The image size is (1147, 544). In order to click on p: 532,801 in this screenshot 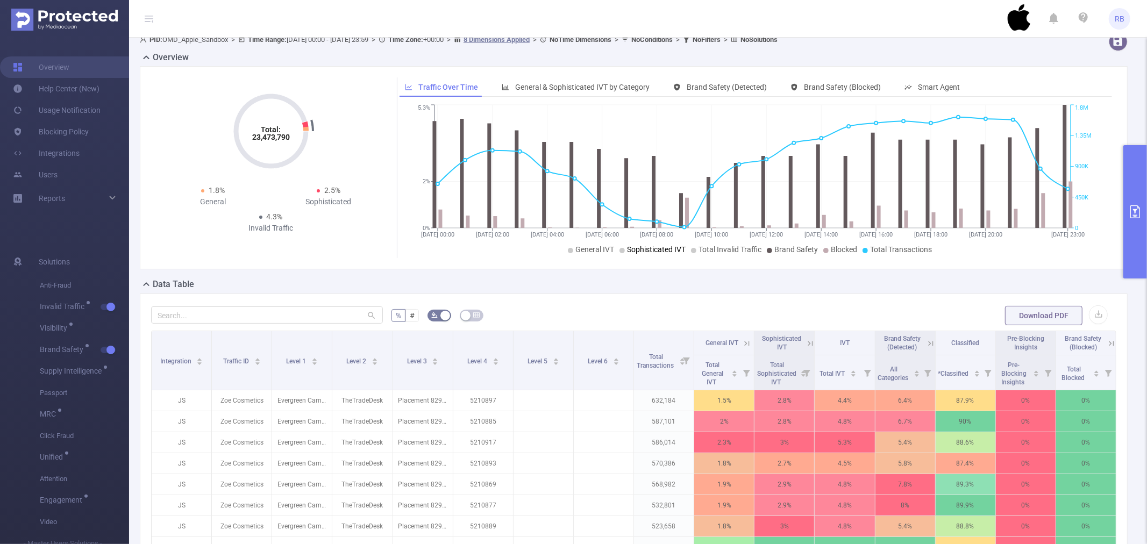, I will do `click(664, 506)`.